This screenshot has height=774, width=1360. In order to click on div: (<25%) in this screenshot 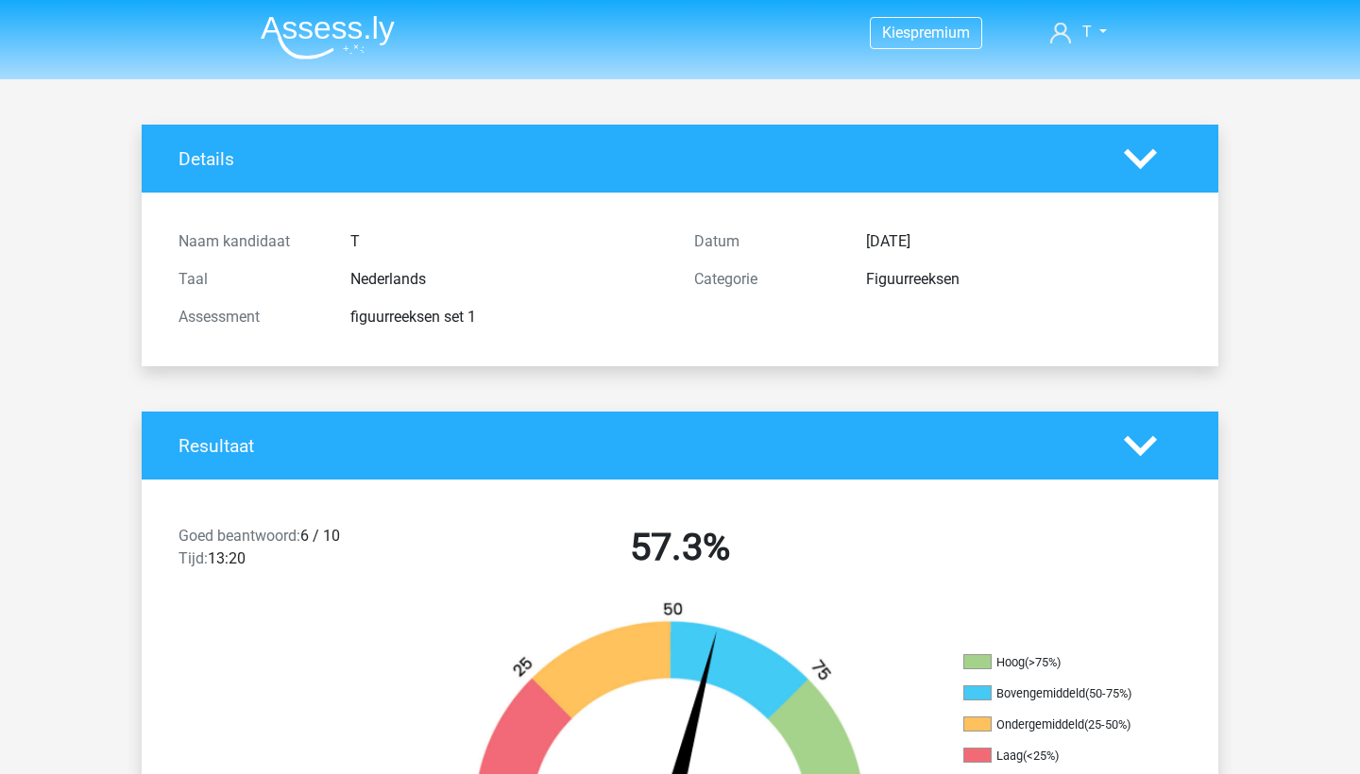, I will do `click(1041, 755)`.